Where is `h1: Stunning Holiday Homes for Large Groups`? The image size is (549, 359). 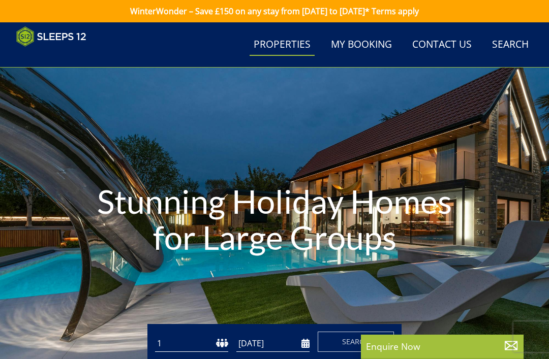 h1: Stunning Holiday Homes for Large Groups is located at coordinates (274, 220).